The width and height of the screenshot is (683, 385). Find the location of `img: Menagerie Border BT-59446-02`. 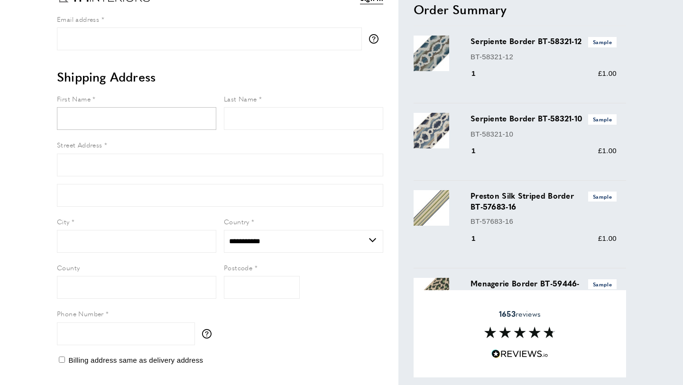

img: Menagerie Border BT-59446-02 is located at coordinates (431, 296).